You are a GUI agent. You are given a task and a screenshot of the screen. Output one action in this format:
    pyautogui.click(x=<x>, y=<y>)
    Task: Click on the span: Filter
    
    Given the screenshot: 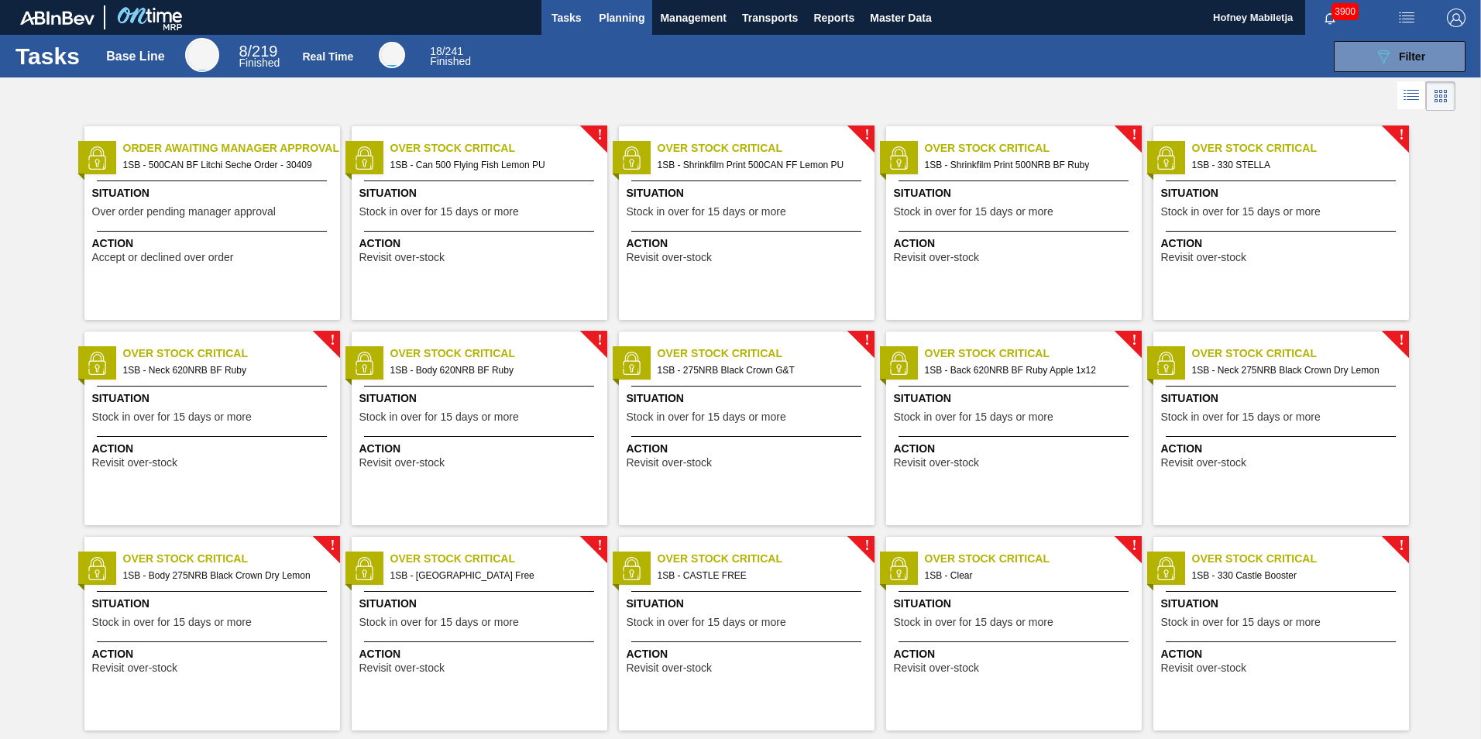 What is the action you would take?
    pyautogui.click(x=1412, y=57)
    